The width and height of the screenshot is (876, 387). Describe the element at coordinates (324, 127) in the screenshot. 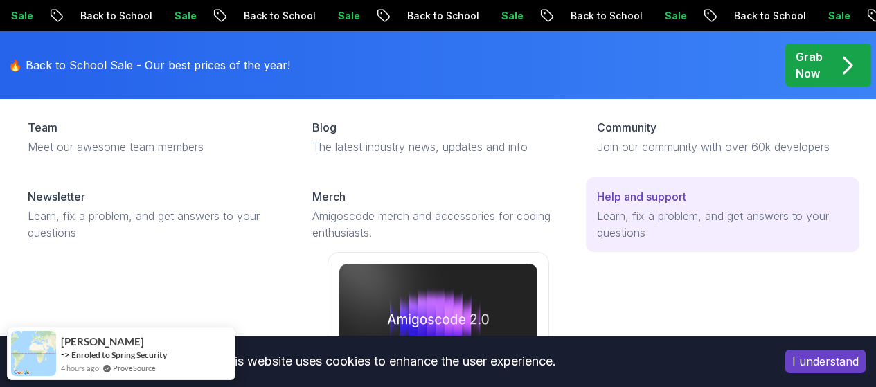

I see `p: Blog` at that location.